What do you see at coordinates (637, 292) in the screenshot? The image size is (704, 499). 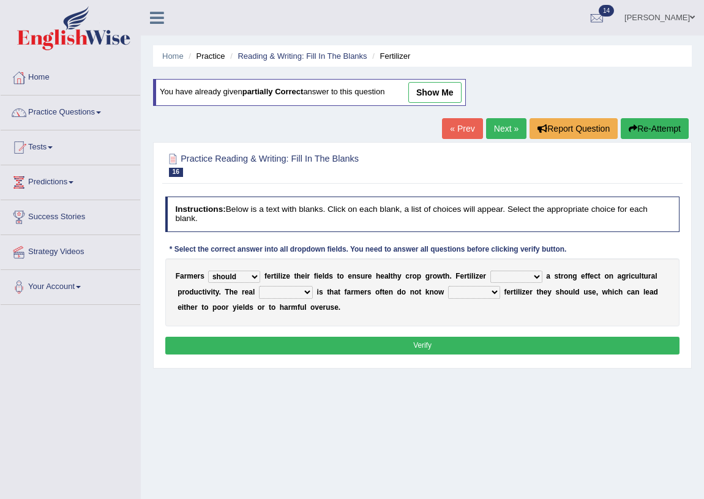 I see `b: n` at bounding box center [637, 292].